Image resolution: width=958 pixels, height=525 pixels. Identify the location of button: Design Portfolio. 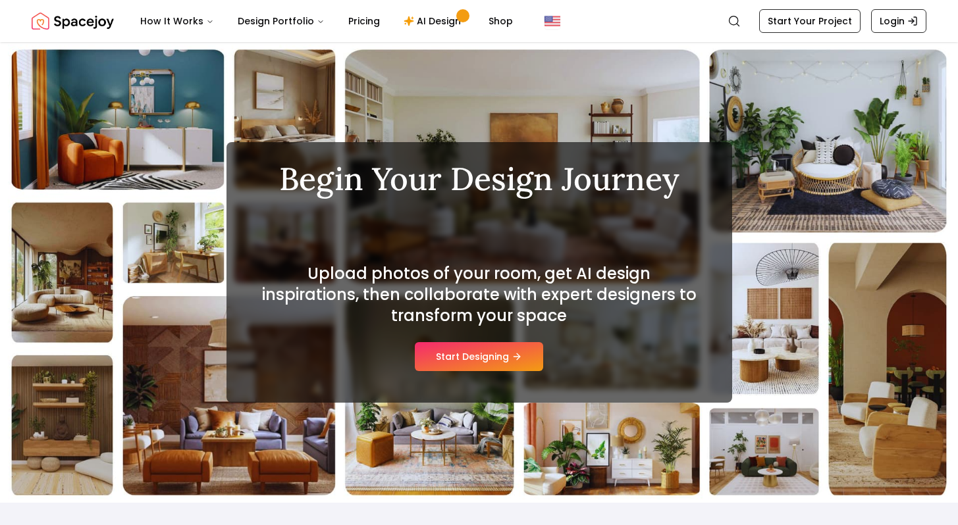
(281, 21).